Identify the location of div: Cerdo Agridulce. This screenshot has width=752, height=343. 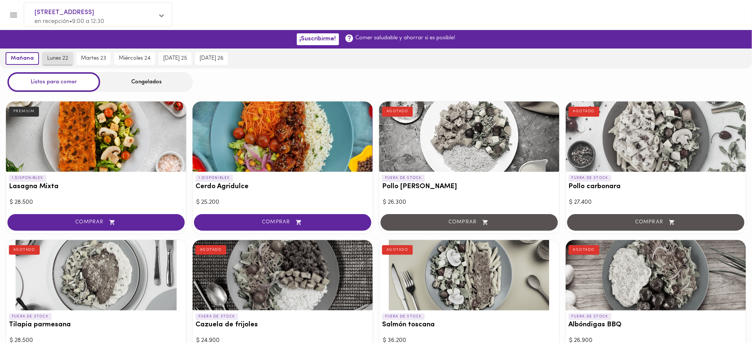
(283, 137).